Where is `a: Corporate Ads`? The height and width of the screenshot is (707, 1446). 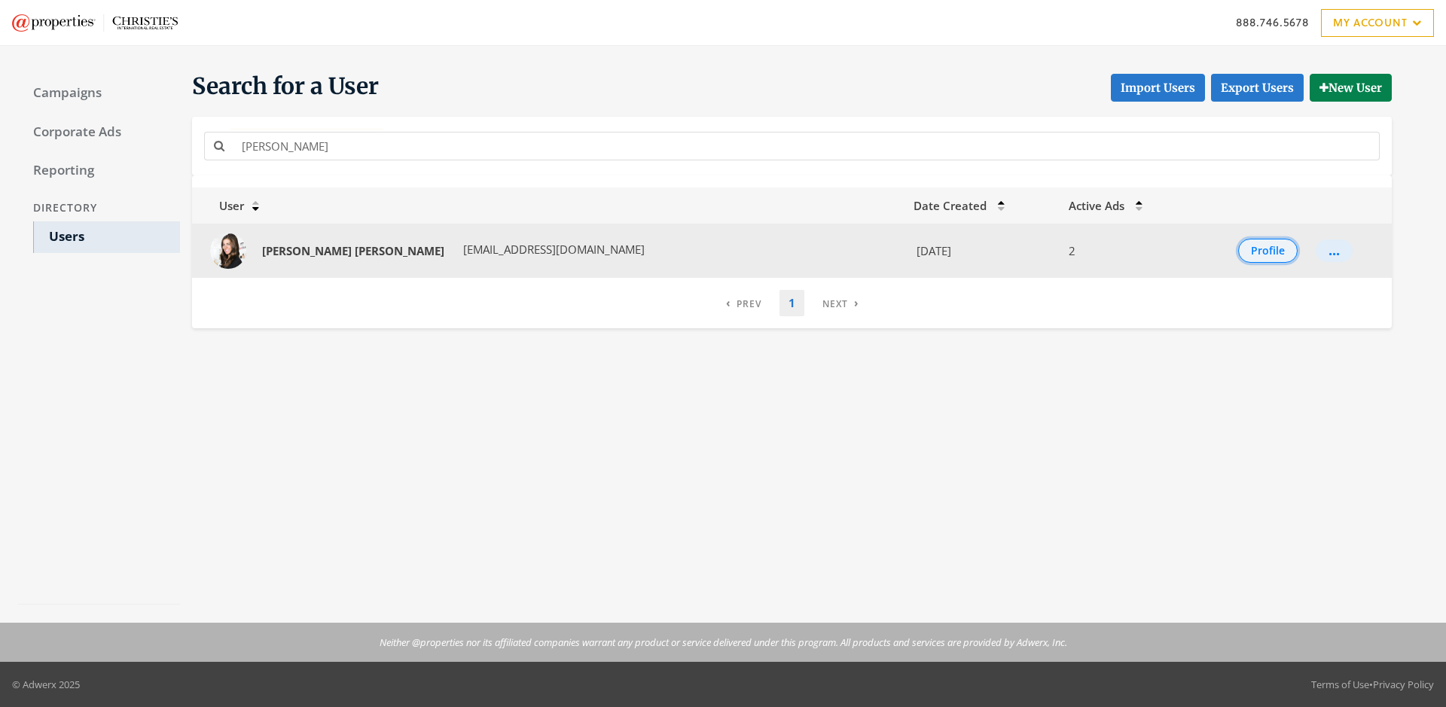
a: Corporate Ads is located at coordinates (99, 133).